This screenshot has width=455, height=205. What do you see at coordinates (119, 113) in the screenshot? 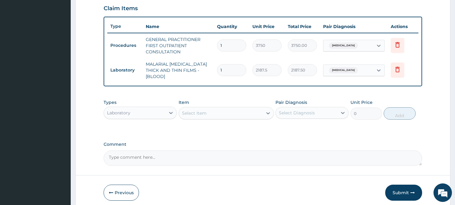
I see `div: Laboratory` at bounding box center [119, 113].